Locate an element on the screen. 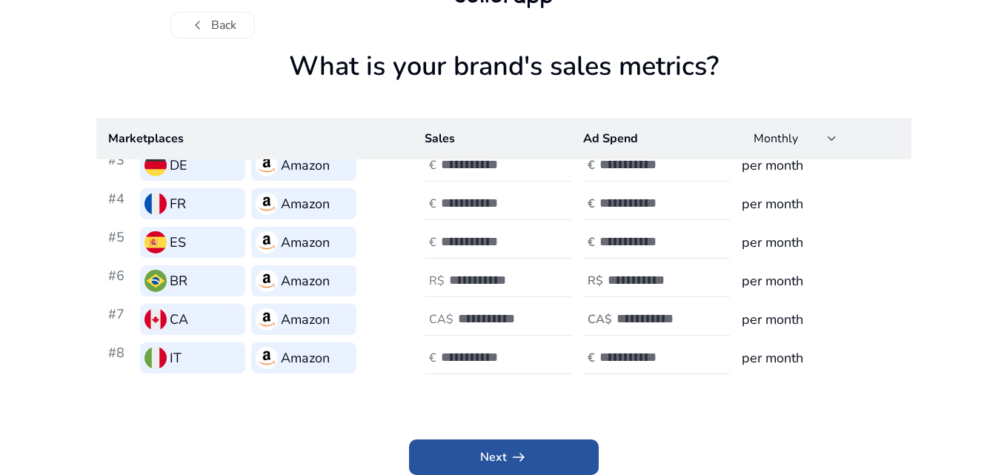 This screenshot has width=1007, height=475. h3: #5 is located at coordinates (121, 242).